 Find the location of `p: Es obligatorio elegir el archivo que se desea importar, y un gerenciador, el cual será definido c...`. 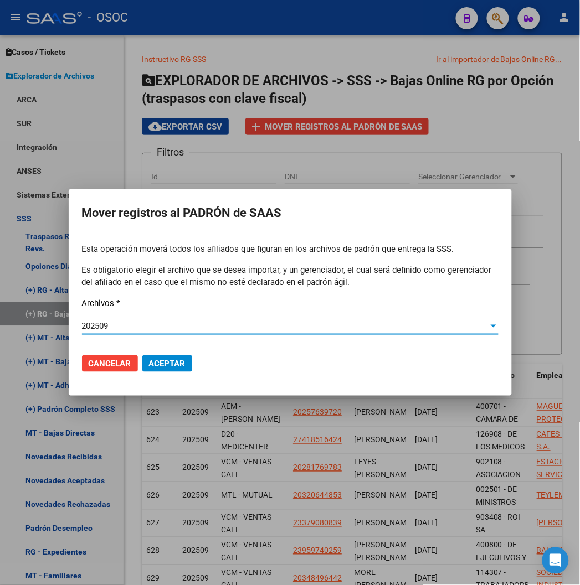

p: Es obligatorio elegir el archivo que se desea importar, y un gerenciador, el cual será definido c... is located at coordinates (290, 276).